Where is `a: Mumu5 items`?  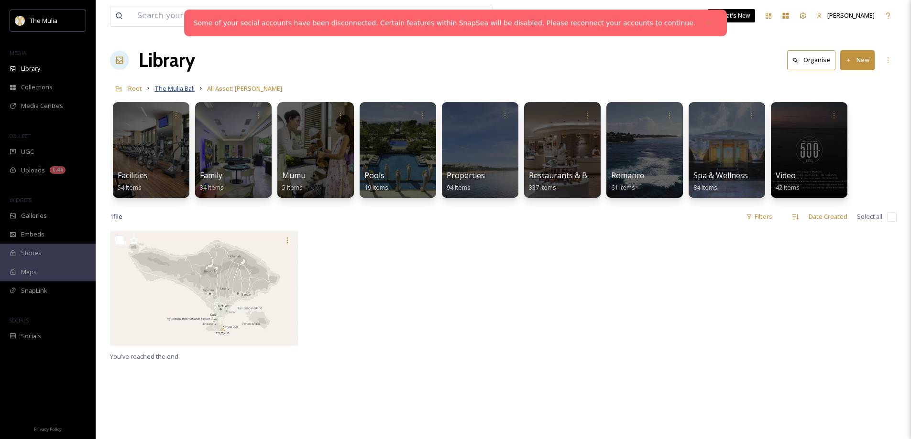 a: Mumu5 items is located at coordinates (294, 181).